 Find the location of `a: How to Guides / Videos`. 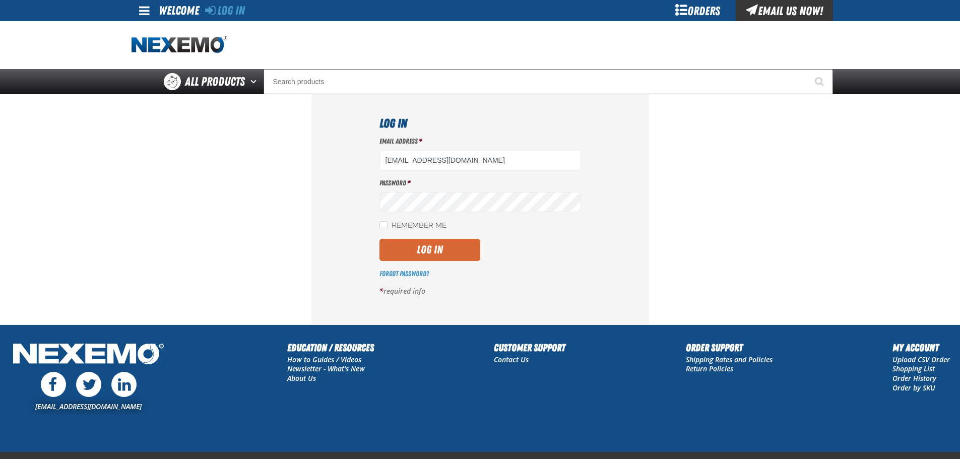

a: How to Guides / Videos is located at coordinates (324, 359).